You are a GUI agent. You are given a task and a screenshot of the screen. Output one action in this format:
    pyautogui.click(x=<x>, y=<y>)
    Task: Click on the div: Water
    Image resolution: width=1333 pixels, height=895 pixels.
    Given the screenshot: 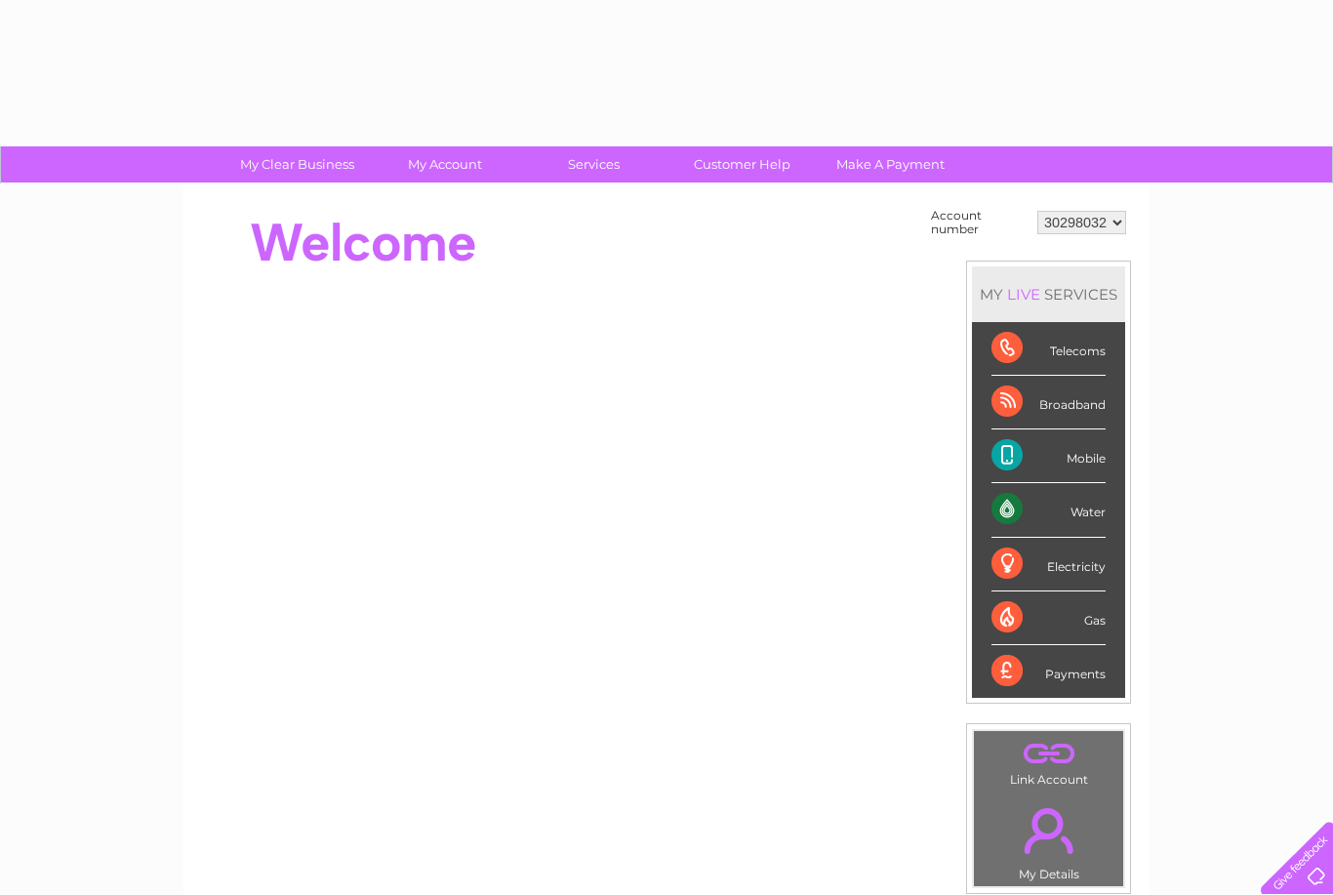 What is the action you would take?
    pyautogui.click(x=1048, y=509)
    